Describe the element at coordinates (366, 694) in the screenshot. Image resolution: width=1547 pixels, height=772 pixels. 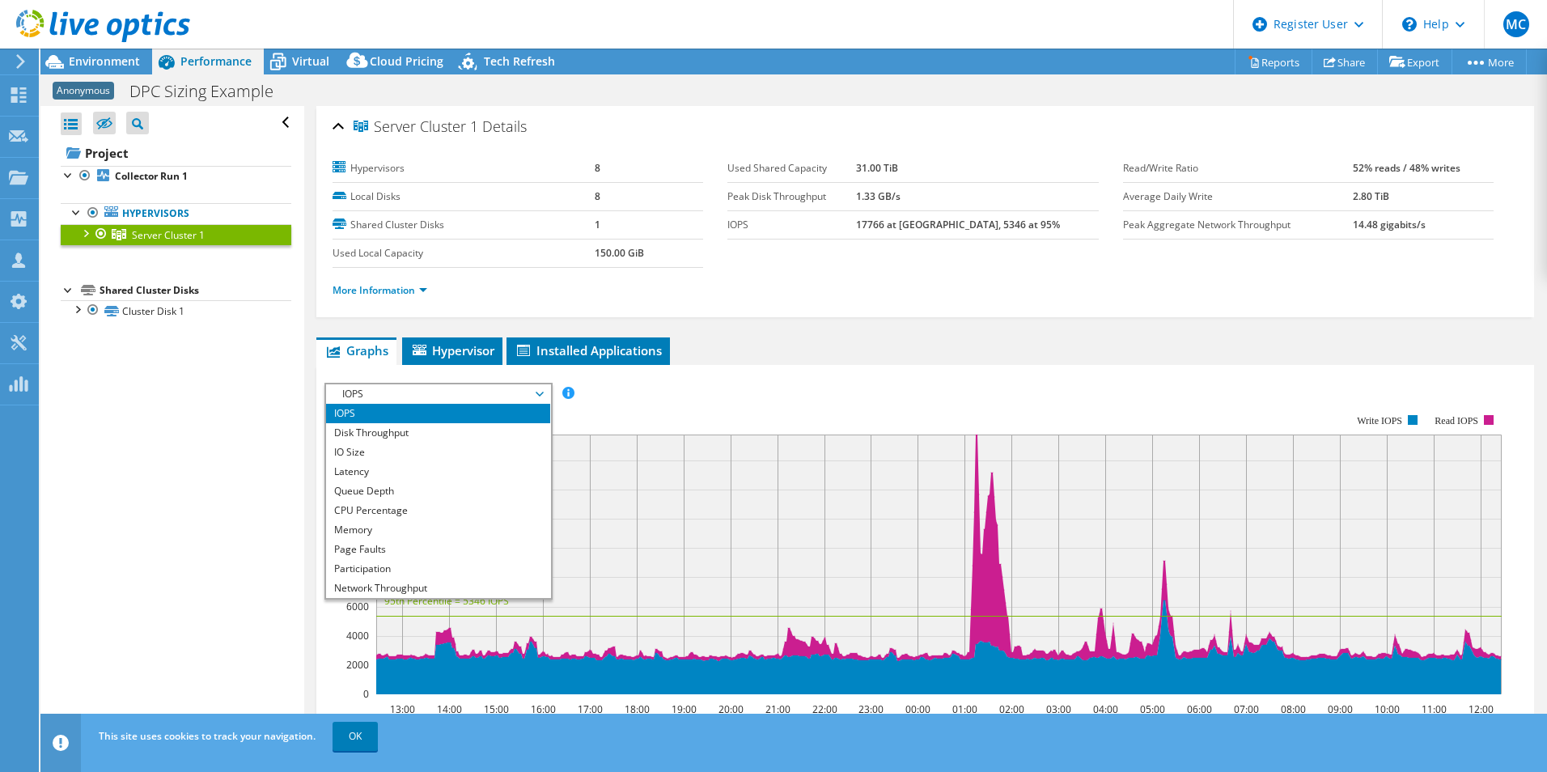
I see `text: 0` at that location.